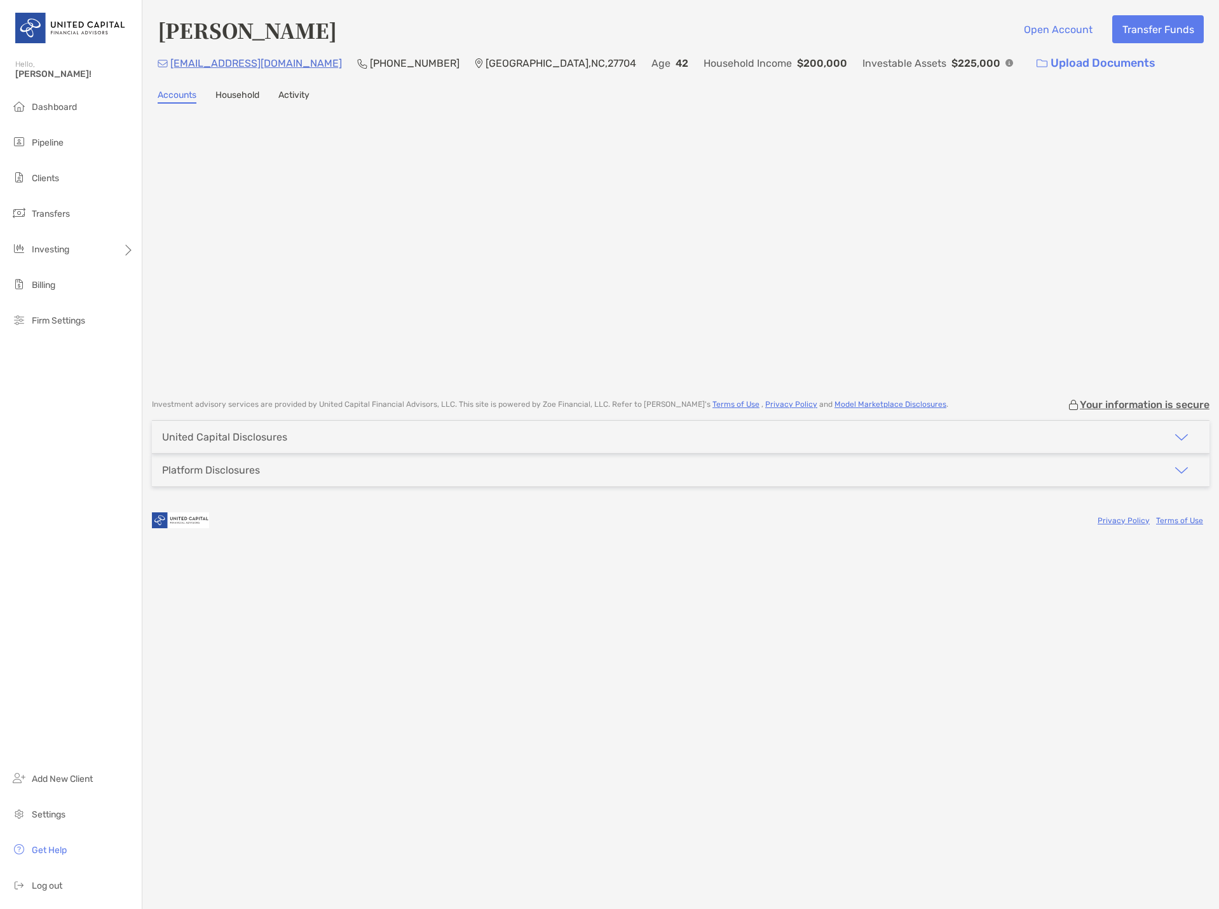 This screenshot has width=1219, height=909. What do you see at coordinates (1009, 63) in the screenshot?
I see `img: Info Icon` at bounding box center [1009, 63].